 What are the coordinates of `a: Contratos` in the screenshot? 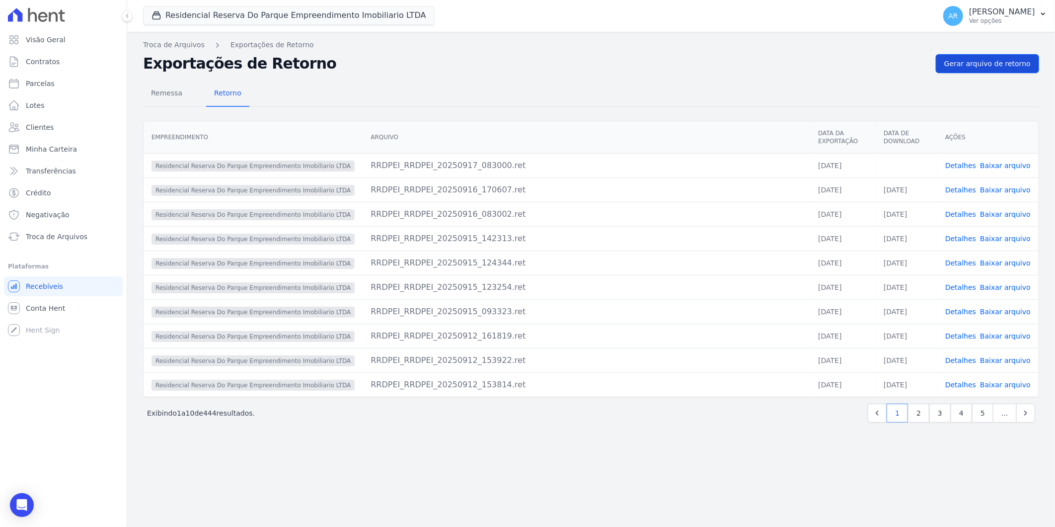 It's located at (63, 62).